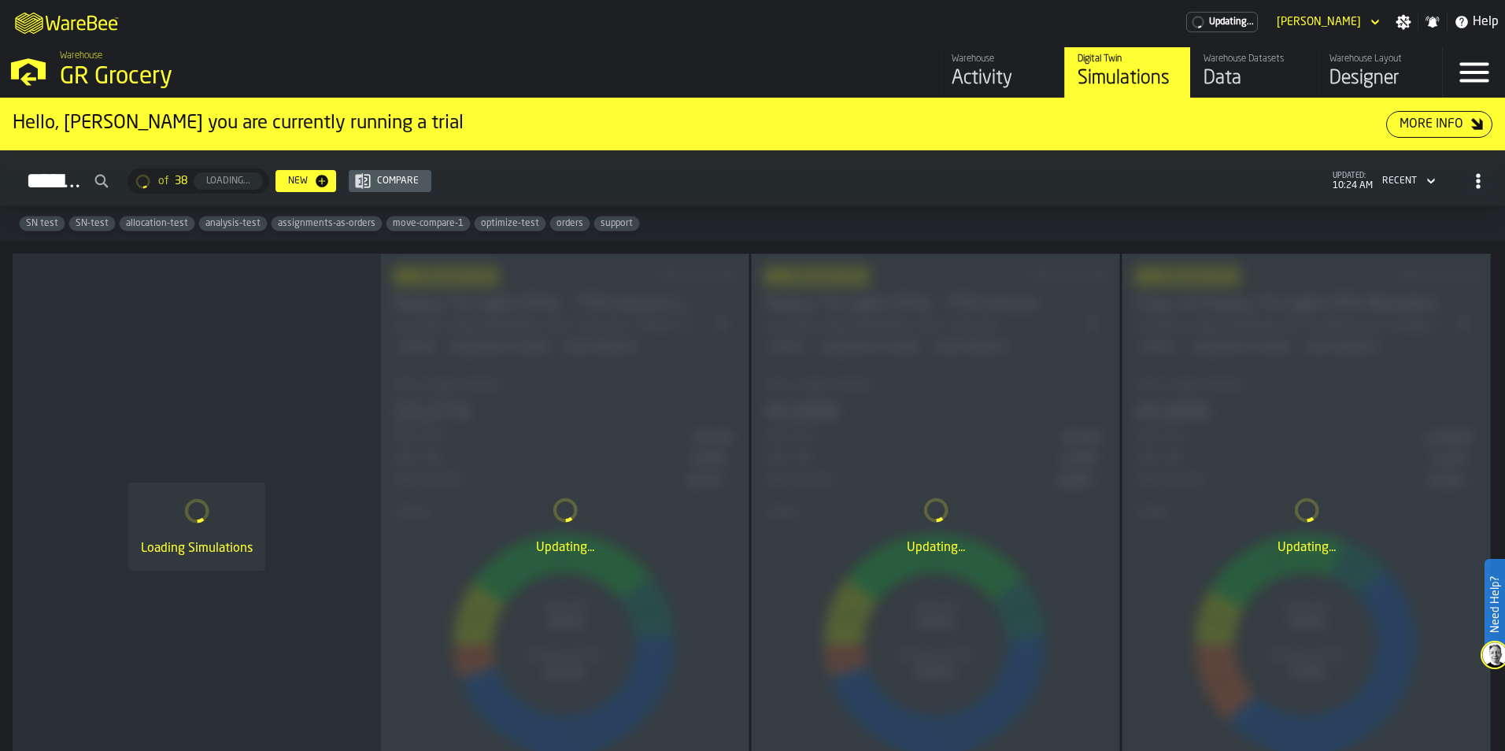 This screenshot has height=751, width=1505. What do you see at coordinates (1127, 79) in the screenshot?
I see `div: Simulations` at bounding box center [1127, 79].